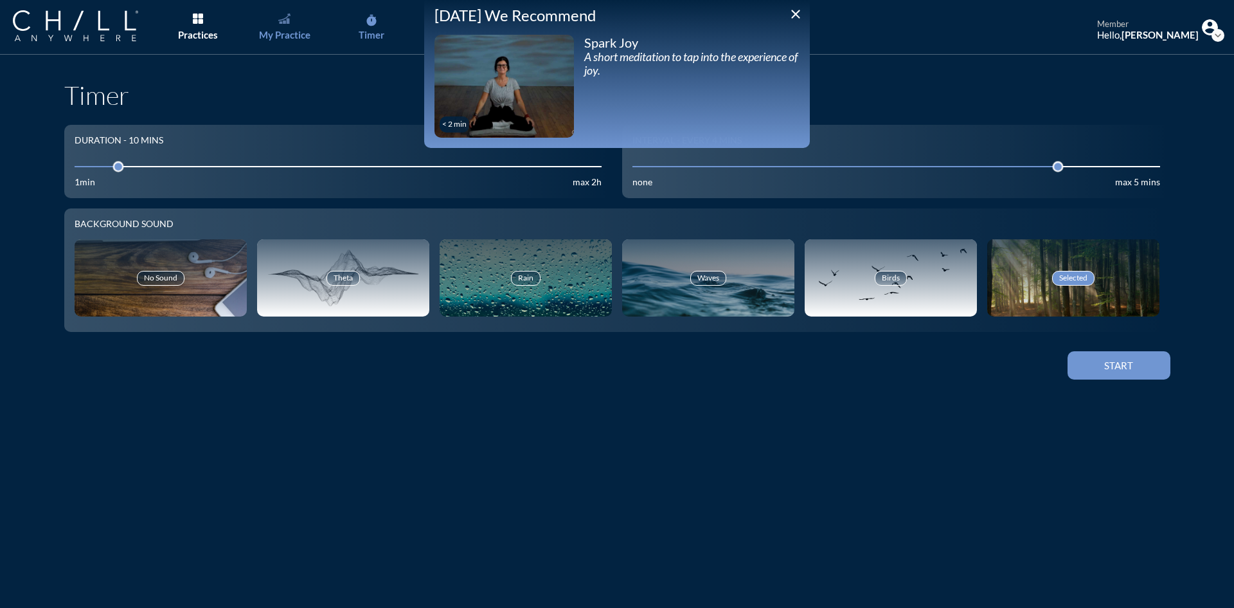 This screenshot has height=608, width=1234. I want to click on button: Start, so click(1119, 365).